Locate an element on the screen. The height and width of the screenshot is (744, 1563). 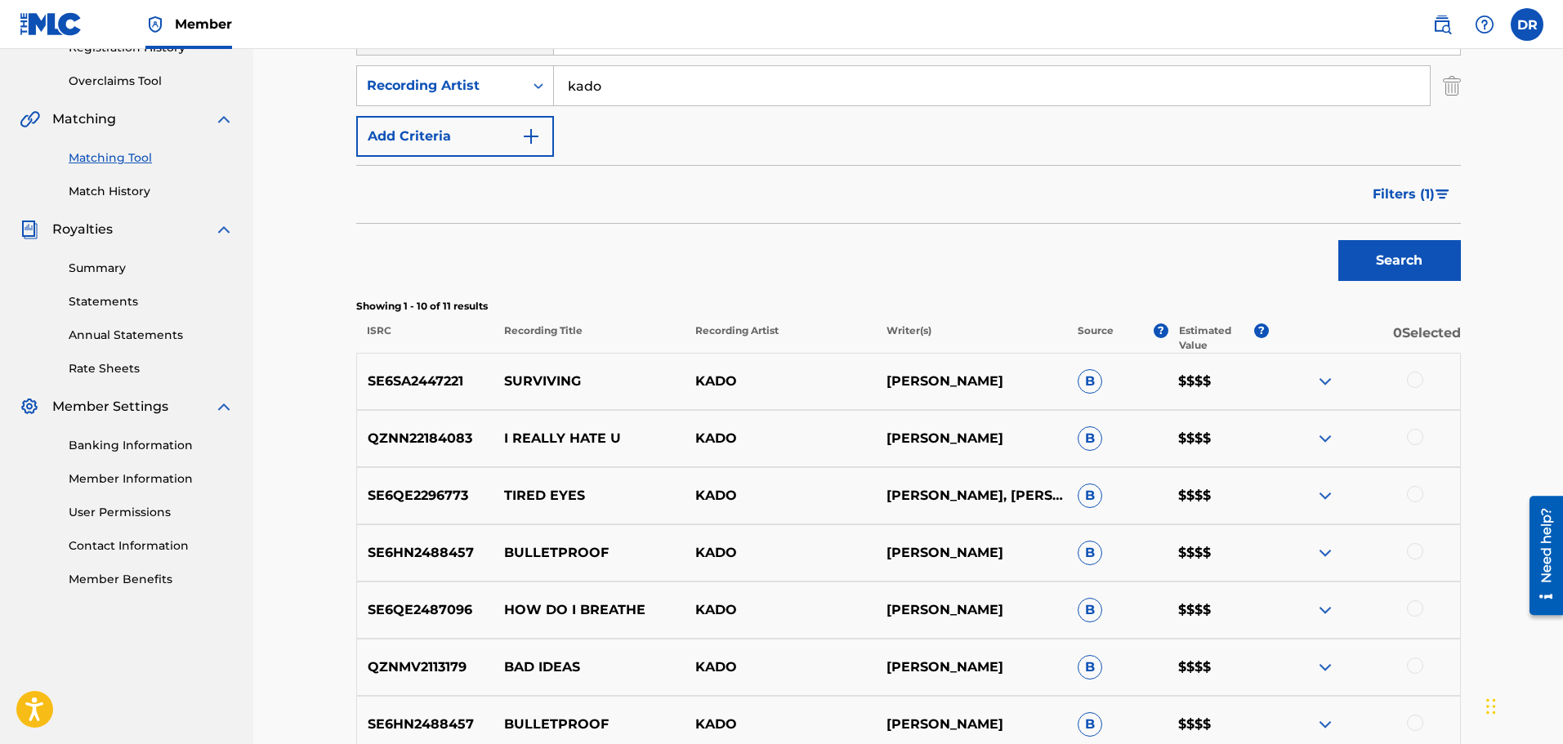
a: Summary is located at coordinates (151, 268).